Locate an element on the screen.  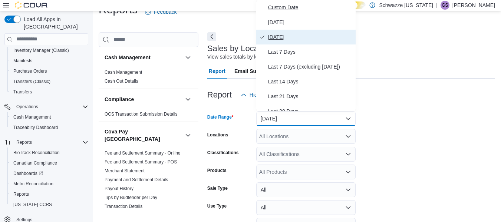
span: Transfers is located at coordinates (23, 92).